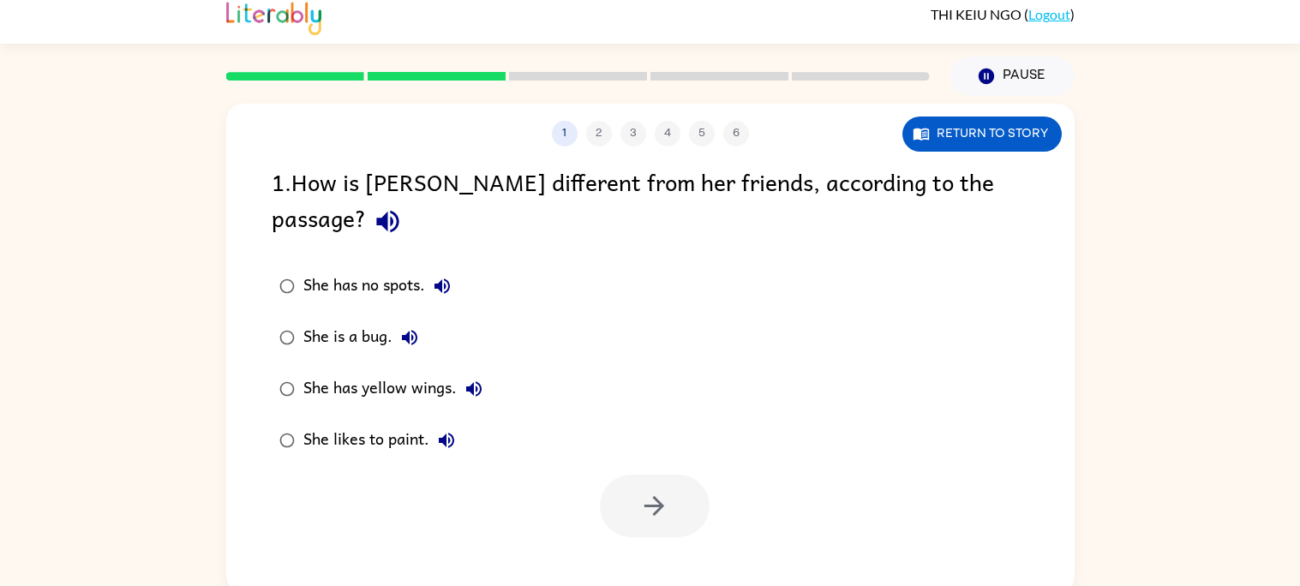 The image size is (1300, 586). Describe the element at coordinates (1049, 14) in the screenshot. I see `a: Logout` at that location.